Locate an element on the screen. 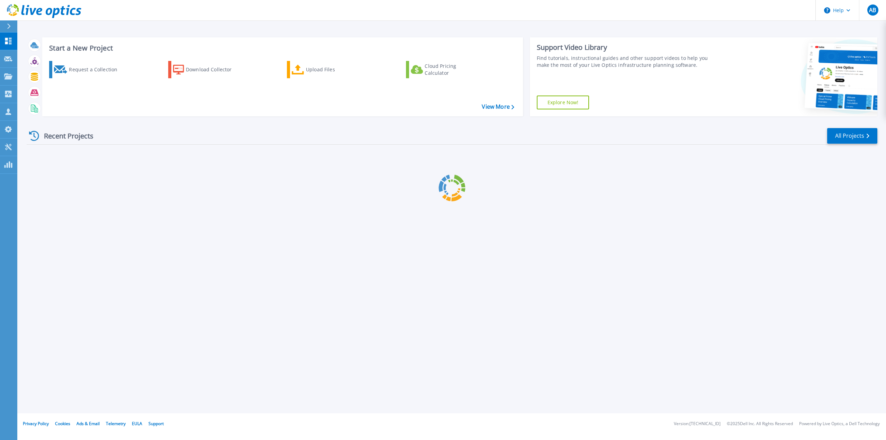 The height and width of the screenshot is (440, 886). a: Cloud Pricing Calculator is located at coordinates (444, 70).